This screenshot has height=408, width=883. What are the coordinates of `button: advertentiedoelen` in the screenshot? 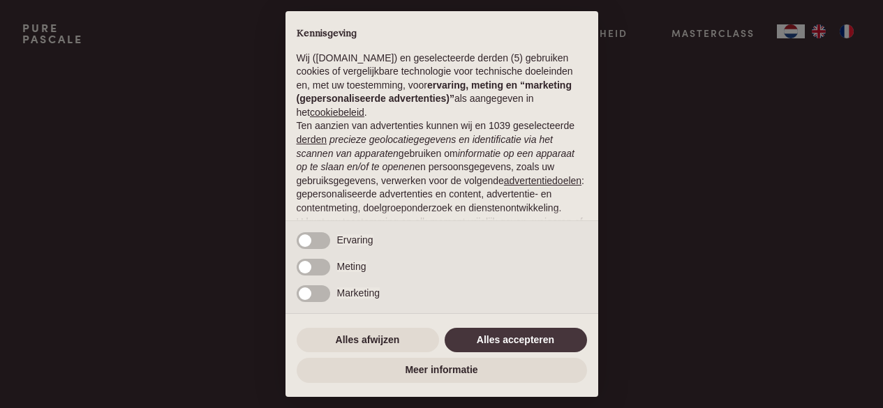 It's located at (542, 181).